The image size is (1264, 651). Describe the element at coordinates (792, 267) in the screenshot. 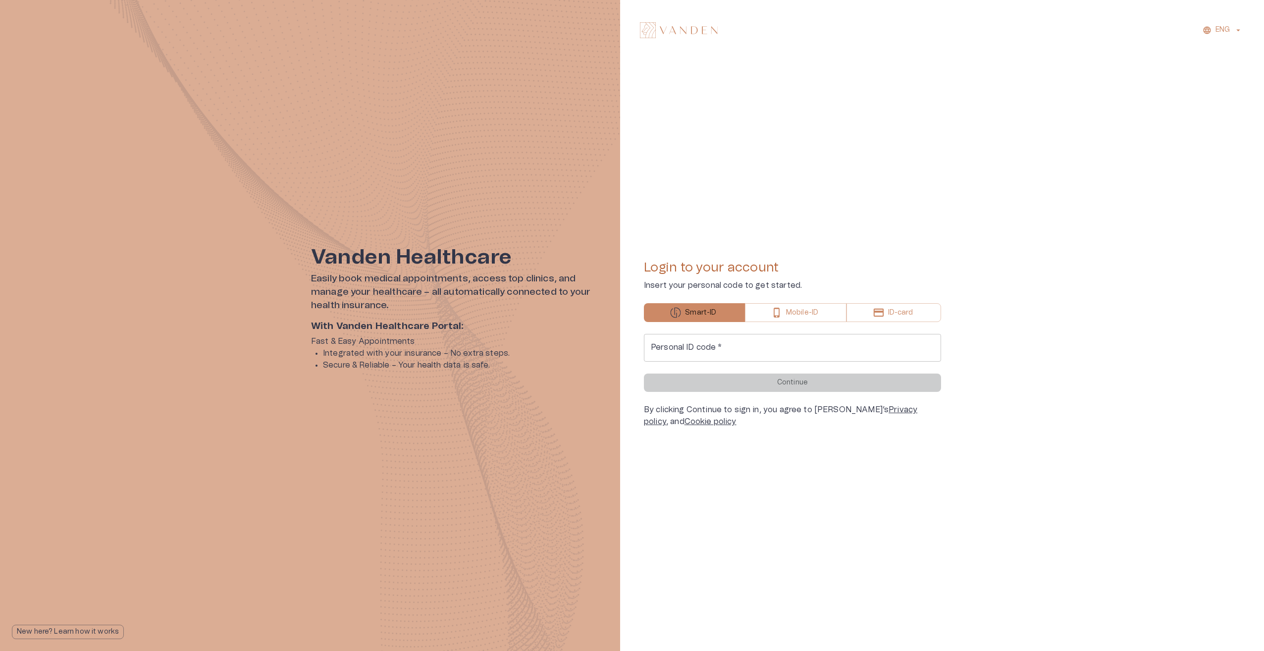

I see `h4: Login to your account` at that location.